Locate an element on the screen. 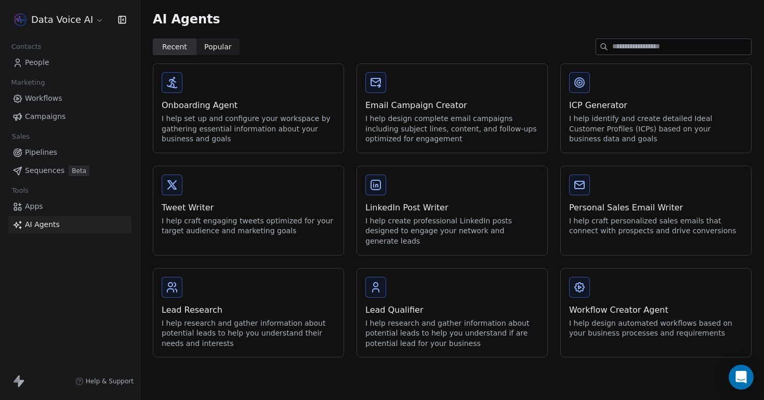 The image size is (764, 400). a: Help & Support is located at coordinates (104, 381).